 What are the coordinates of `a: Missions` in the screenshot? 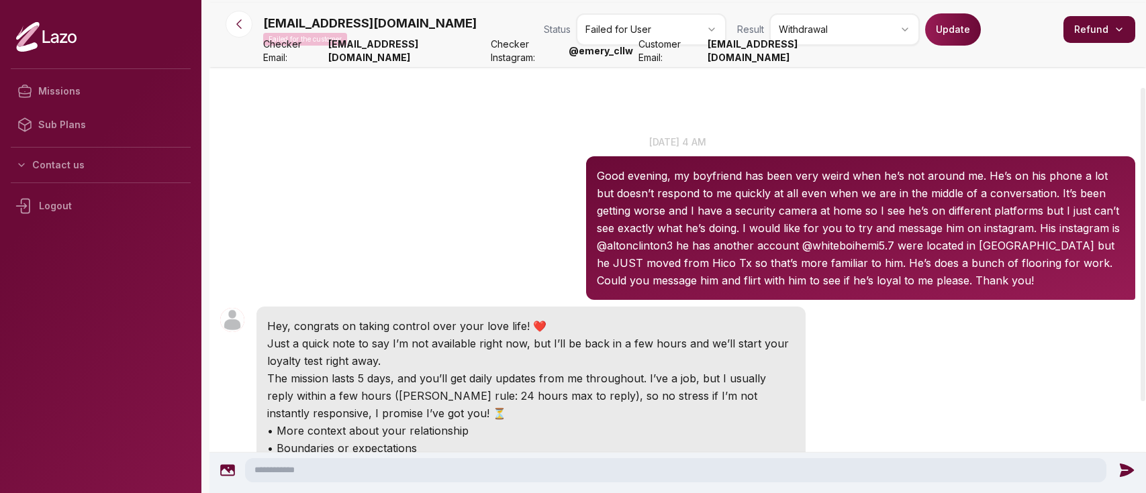 It's located at (101, 91).